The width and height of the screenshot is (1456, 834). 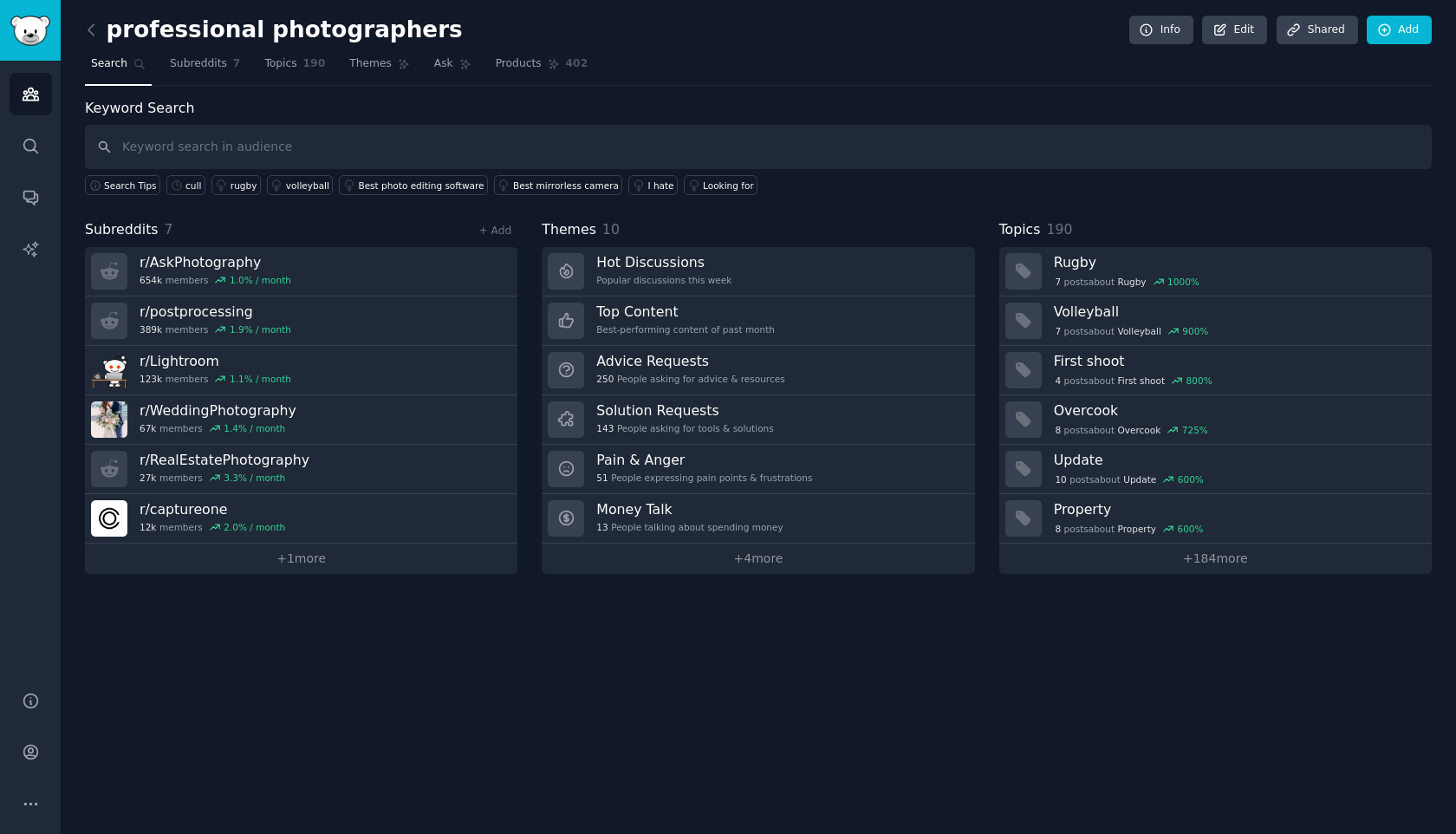 I want to click on a: Advice Requests250People asking for advice & resources, so click(x=757, y=371).